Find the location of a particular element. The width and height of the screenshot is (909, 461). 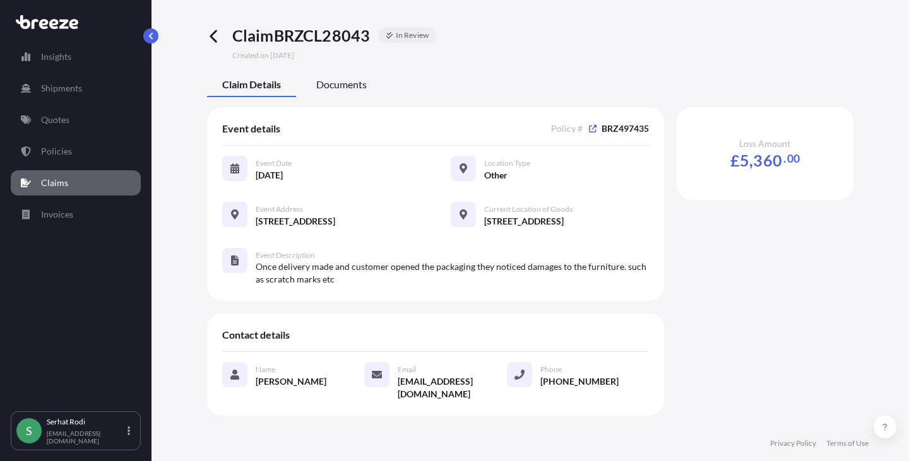

span: Event details is located at coordinates (251, 129).